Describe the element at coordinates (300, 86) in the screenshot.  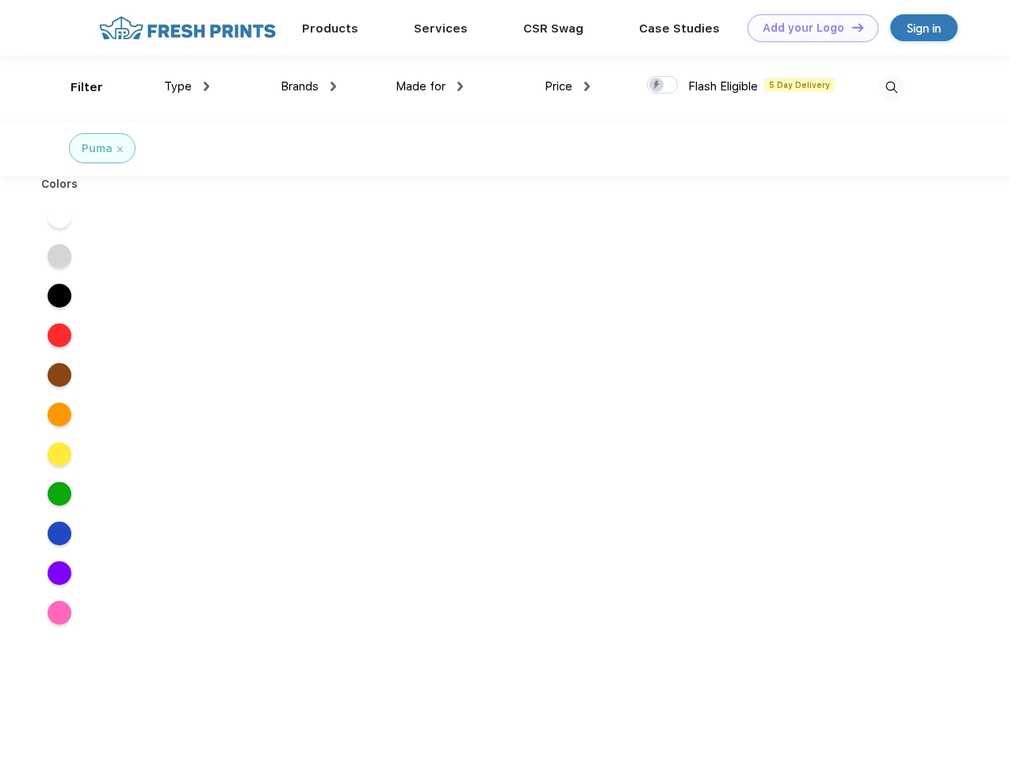
I see `span: Brands` at that location.